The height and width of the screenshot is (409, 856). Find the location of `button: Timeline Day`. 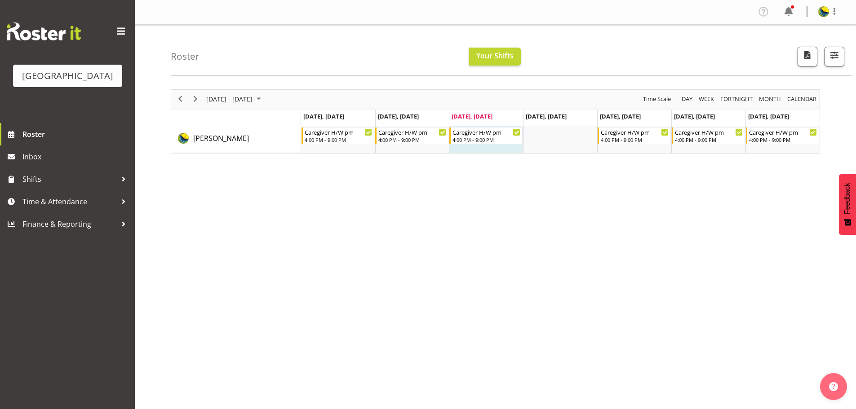

button: Timeline Day is located at coordinates (687, 99).